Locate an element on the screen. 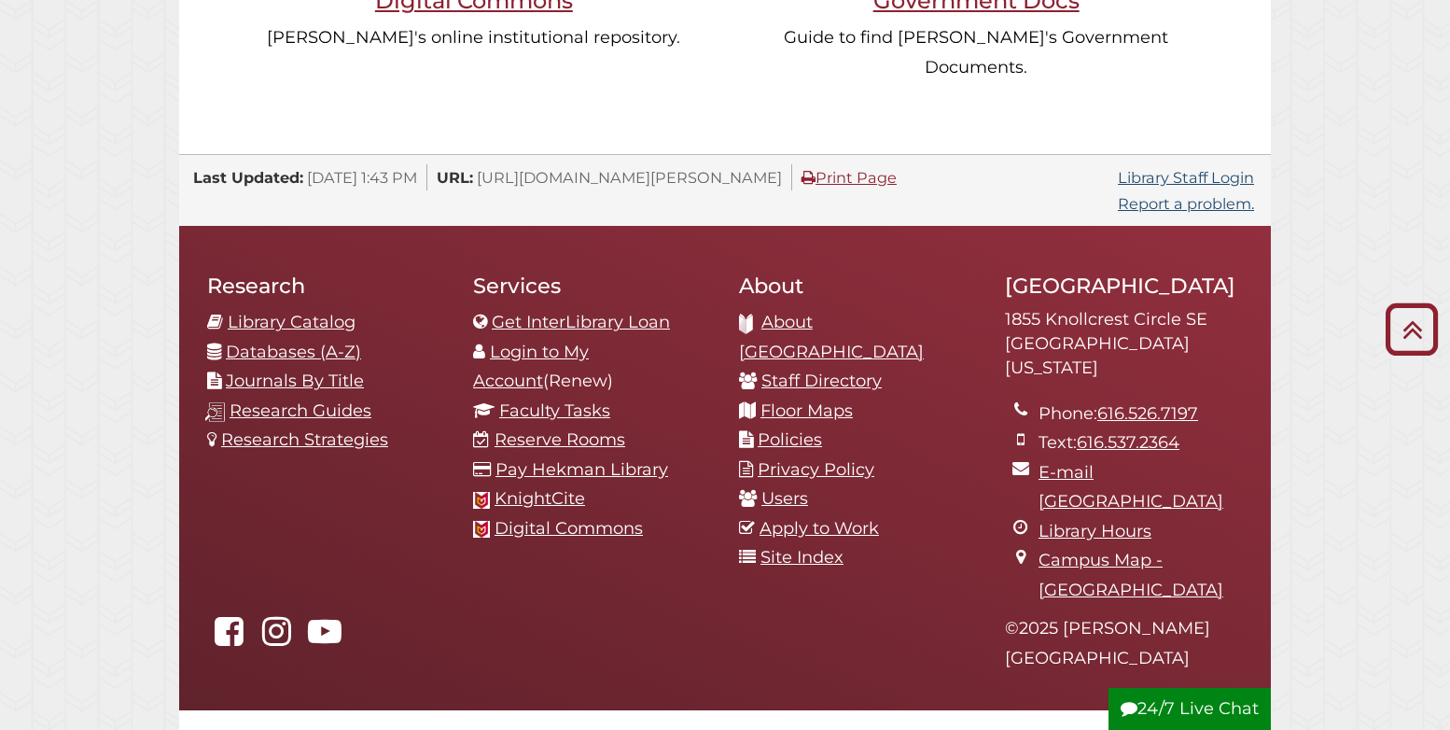  a: Databases (A-Z) is located at coordinates (293, 352).